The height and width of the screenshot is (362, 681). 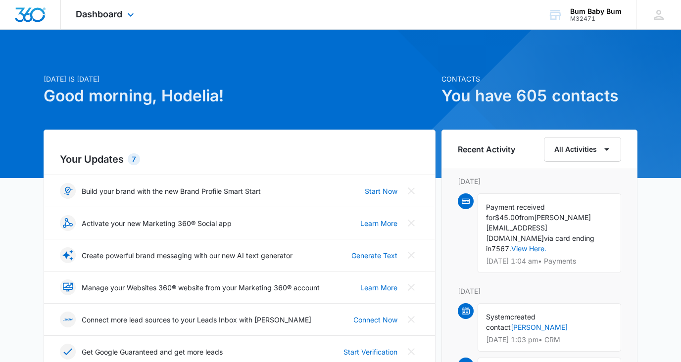 I want to click on a: Start Now, so click(x=381, y=191).